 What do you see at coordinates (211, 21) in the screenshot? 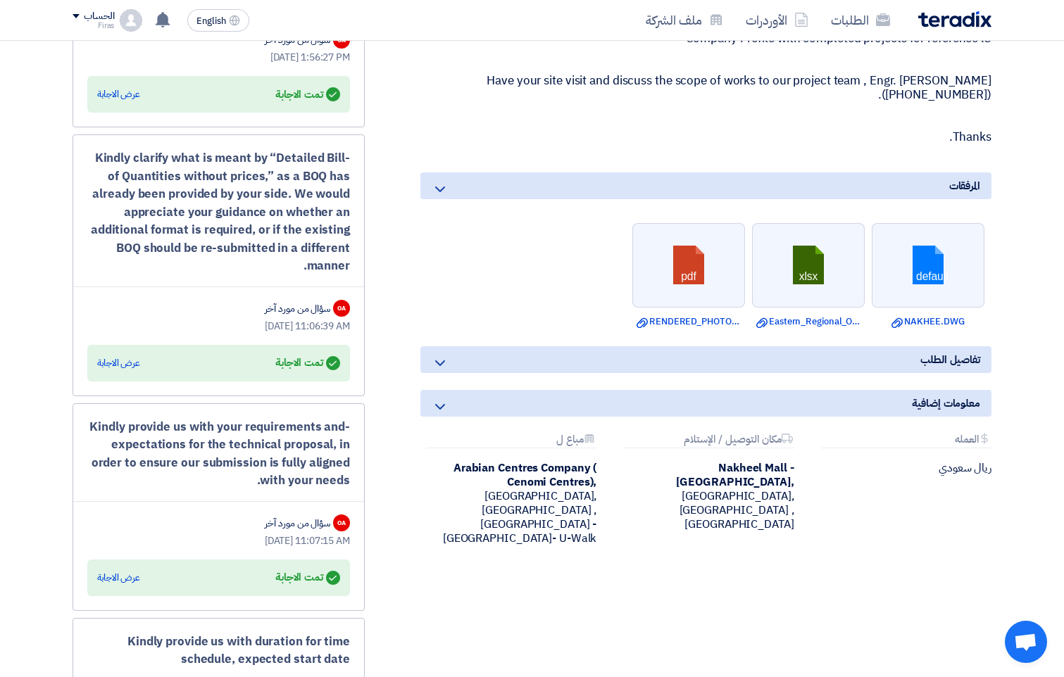
I see `span: English` at bounding box center [211, 21].